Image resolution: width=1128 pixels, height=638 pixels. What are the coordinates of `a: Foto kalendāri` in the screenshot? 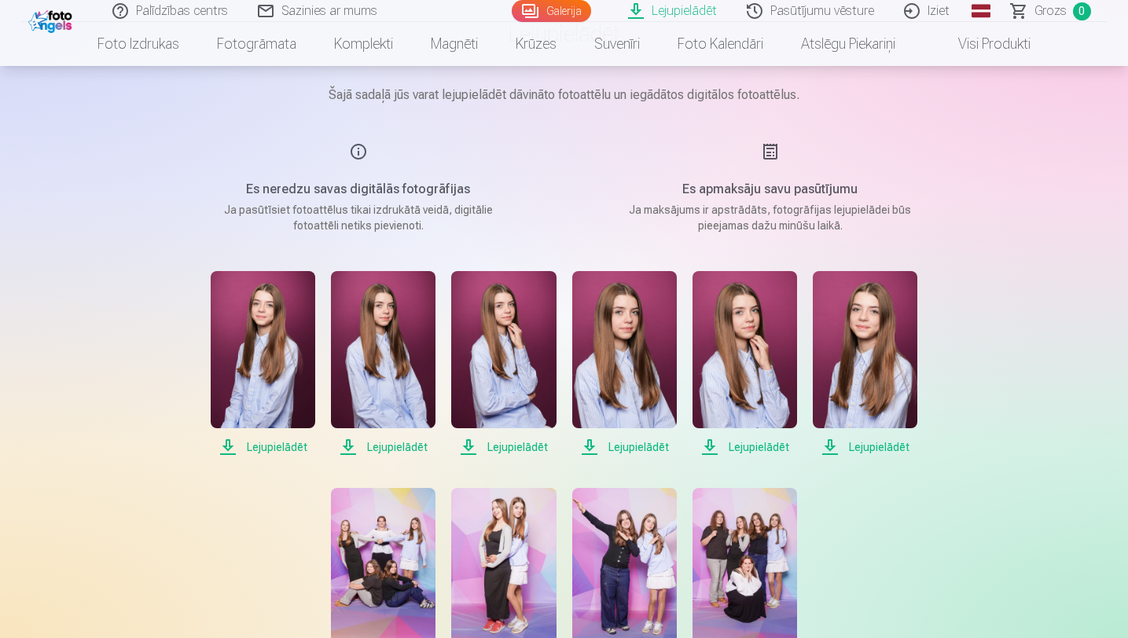 It's located at (720, 44).